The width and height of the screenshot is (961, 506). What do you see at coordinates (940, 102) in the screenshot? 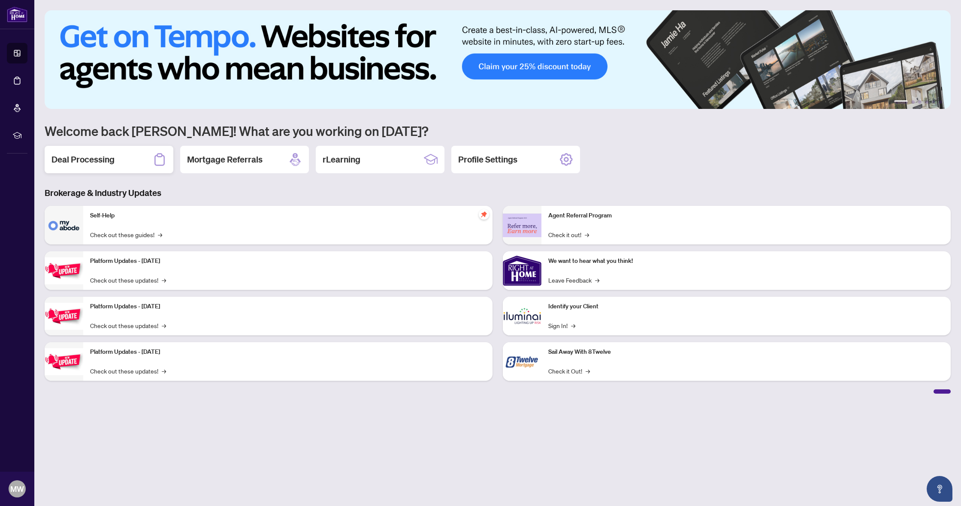
I see `button: 6` at bounding box center [940, 102].